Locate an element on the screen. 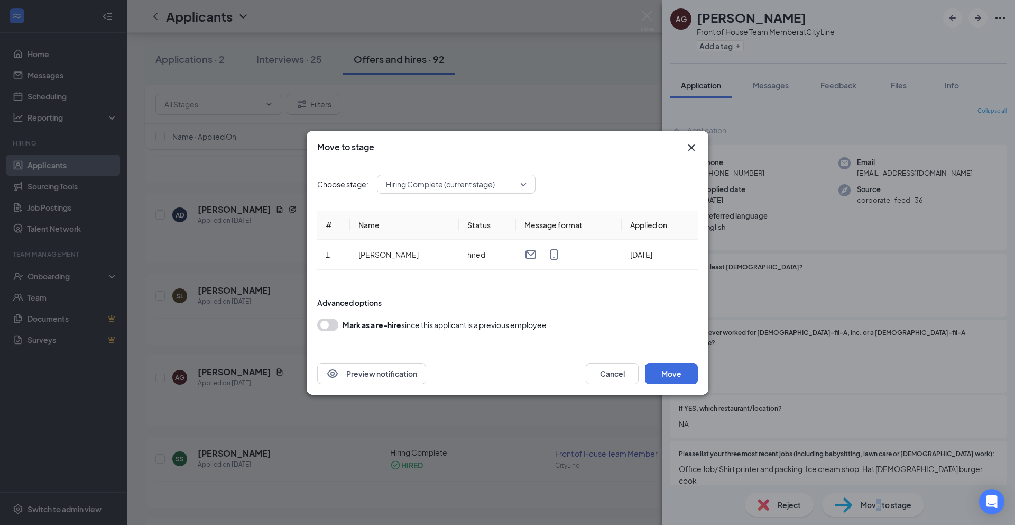 The height and width of the screenshot is (525, 1015). th: Name is located at coordinates (405, 225).